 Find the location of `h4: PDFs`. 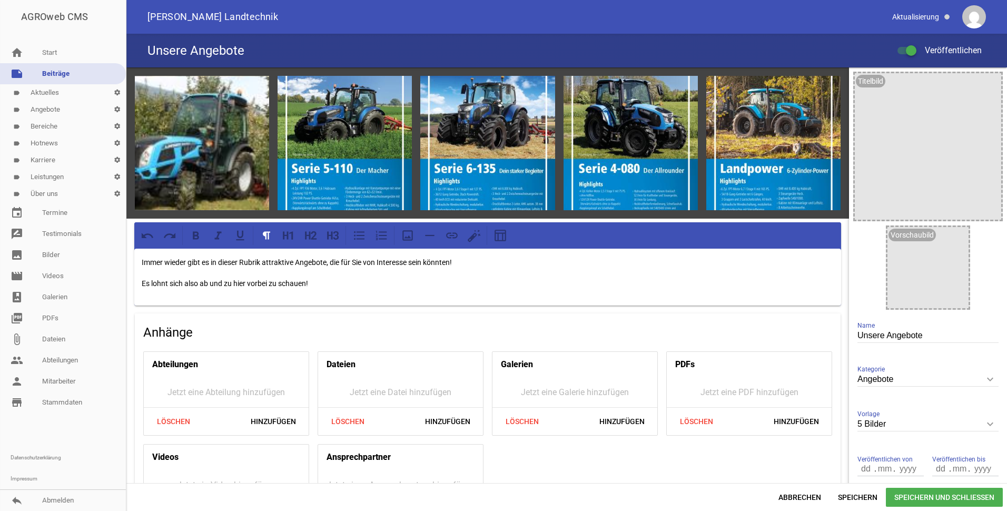

h4: PDFs is located at coordinates (685, 365).